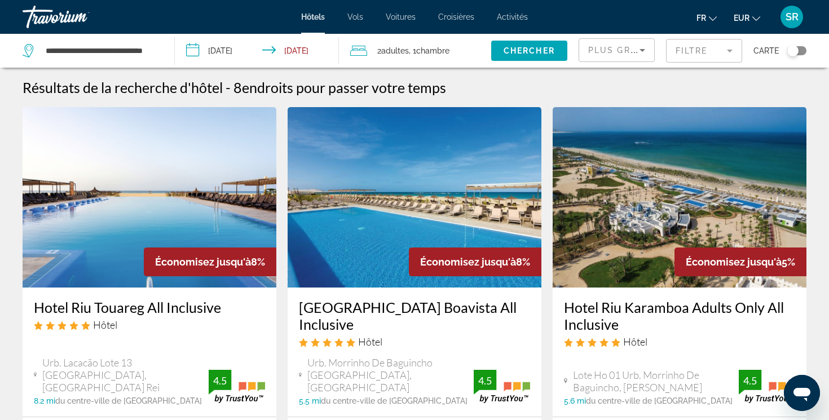 The image size is (829, 420). Describe the element at coordinates (432, 51) in the screenshot. I see `span: Chambre` at that location.